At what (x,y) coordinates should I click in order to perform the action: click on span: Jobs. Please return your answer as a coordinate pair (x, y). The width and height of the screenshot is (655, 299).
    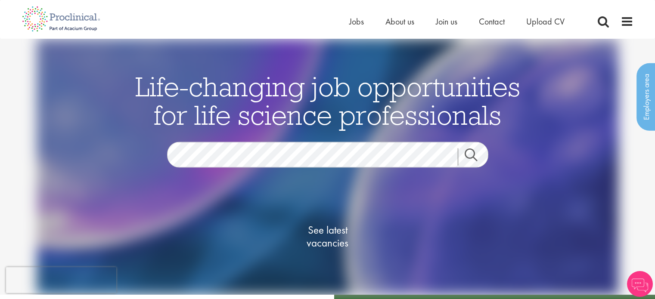
    Looking at the image, I should click on (356, 22).